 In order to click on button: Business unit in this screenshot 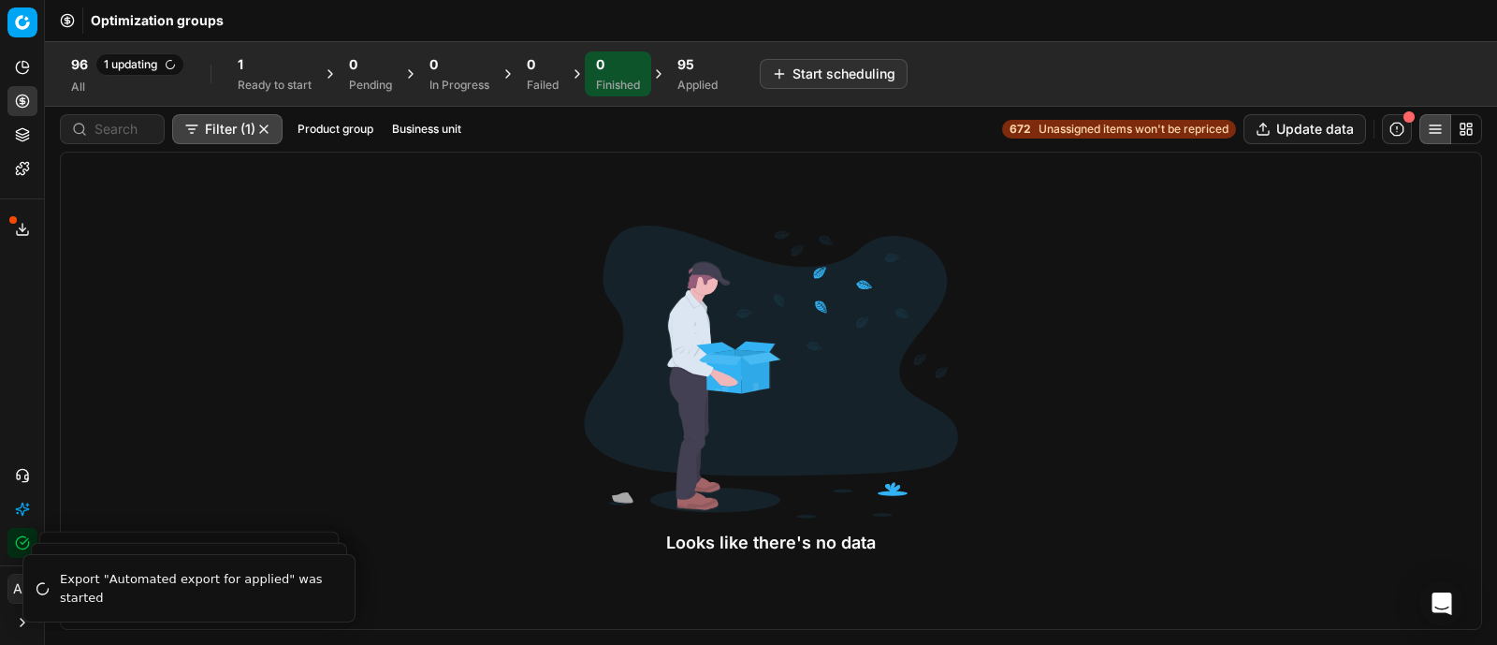, I will do `click(427, 129)`.